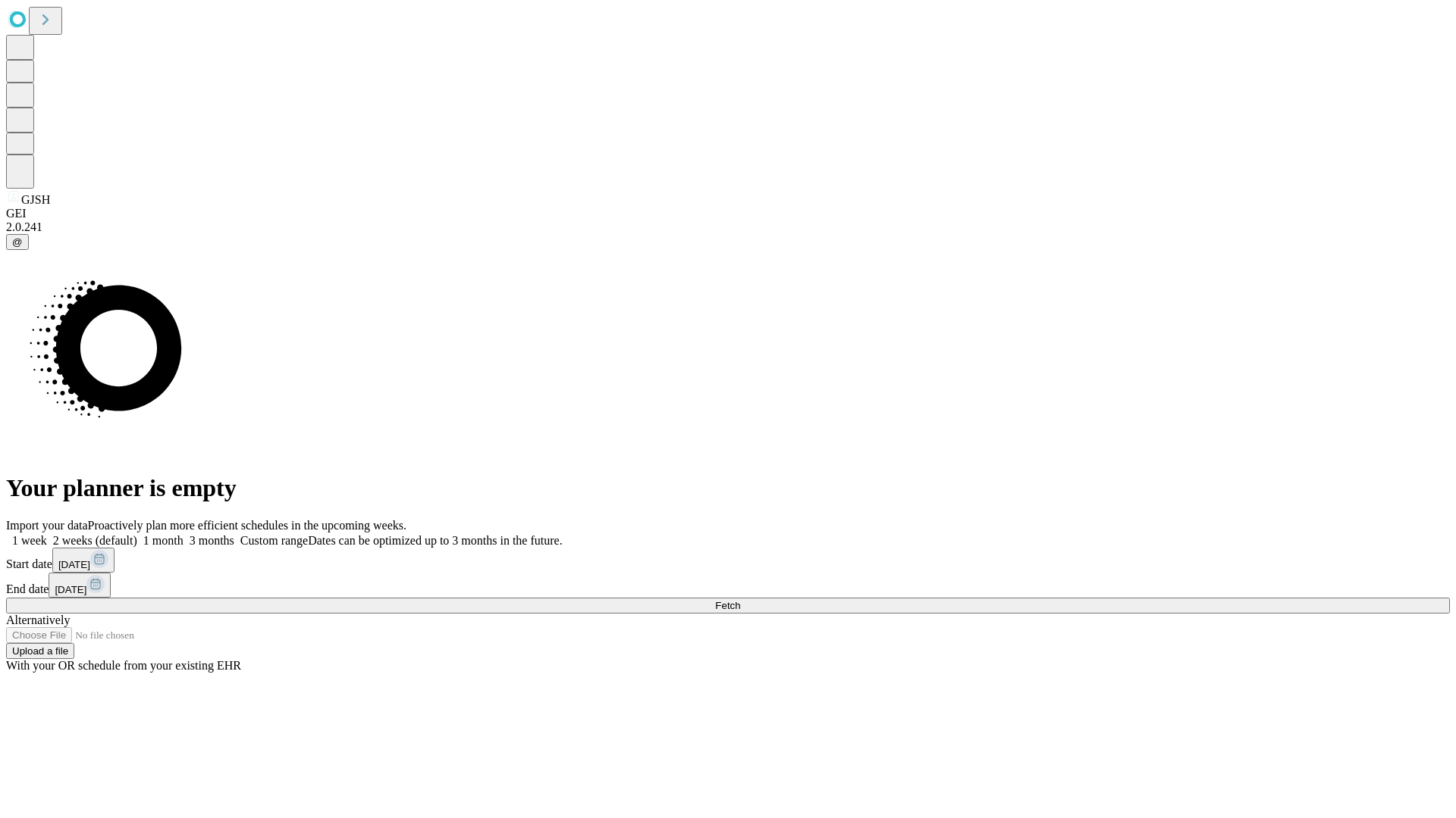 The width and height of the screenshot is (1456, 818). Describe the element at coordinates (434, 540) in the screenshot. I see `span: Dates can be optimized up to 3 months in the future.` at that location.